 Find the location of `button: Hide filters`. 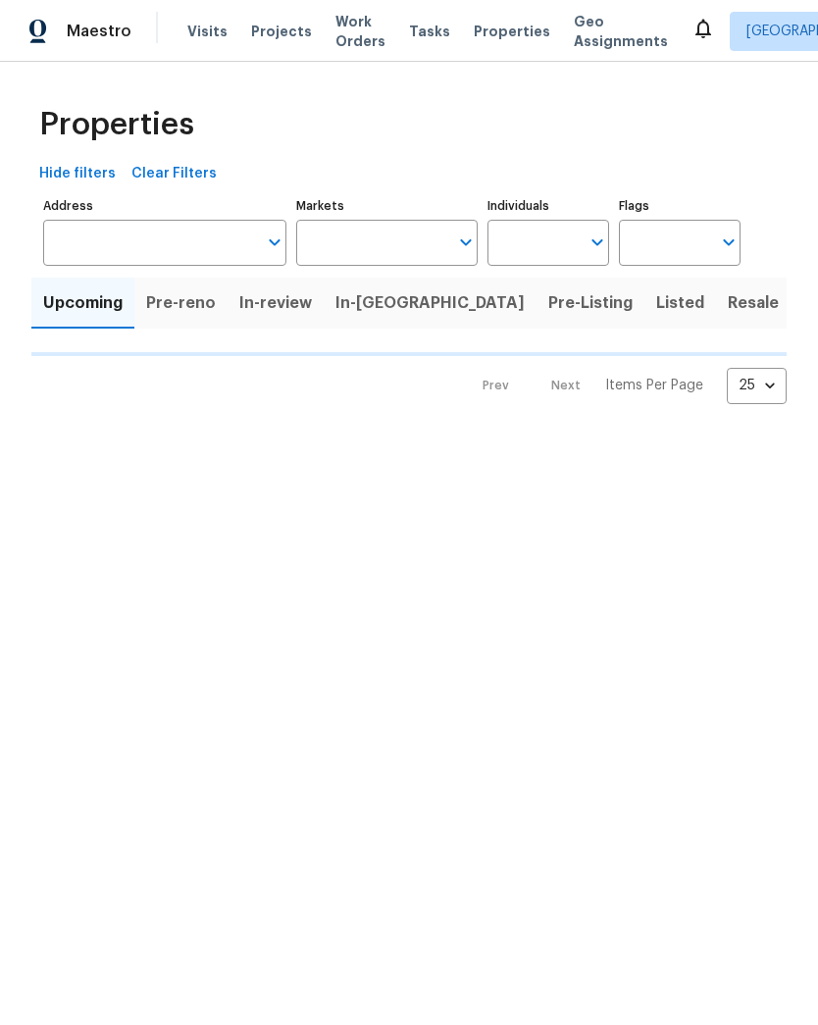

button: Hide filters is located at coordinates (77, 174).